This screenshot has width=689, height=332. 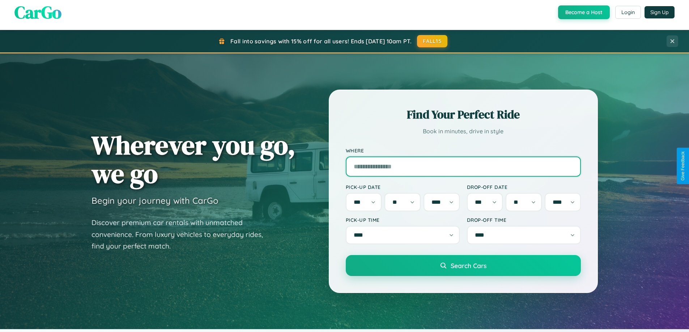 I want to click on label: Pick-up Time, so click(x=403, y=220).